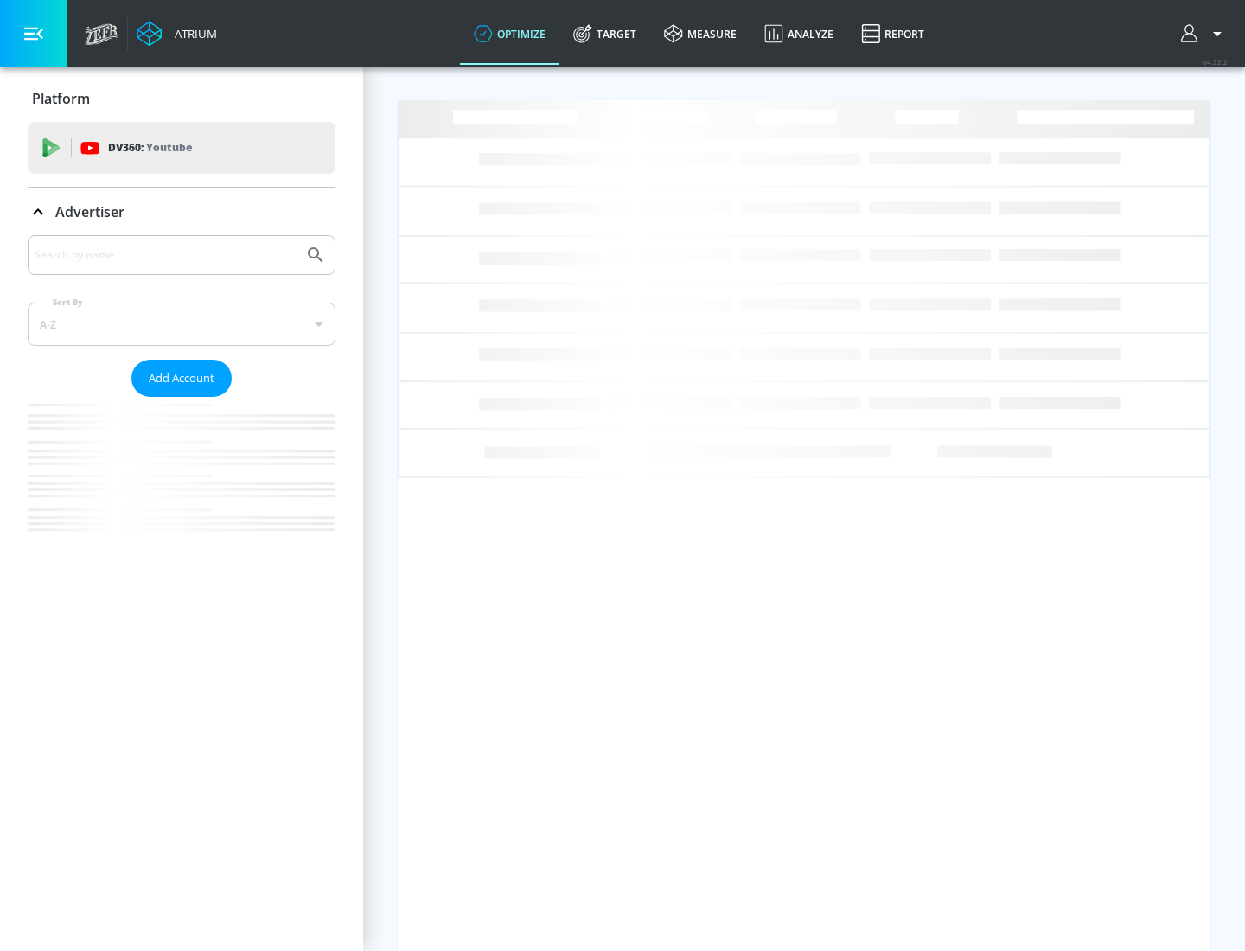 The height and width of the screenshot is (951, 1245). Describe the element at coordinates (182, 378) in the screenshot. I see `span: Add Account` at that location.